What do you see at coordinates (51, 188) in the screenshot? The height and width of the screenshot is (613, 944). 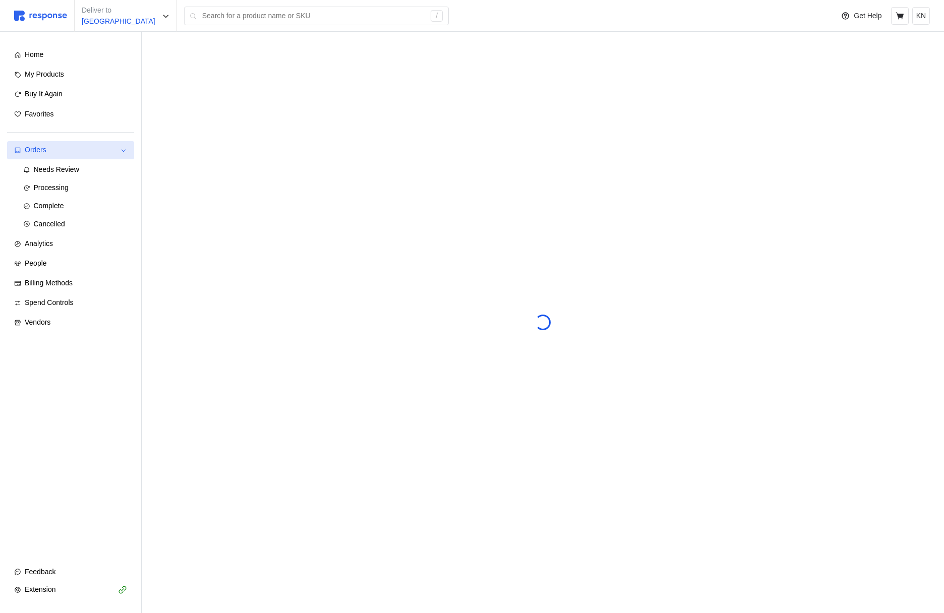 I see `span: Processing` at bounding box center [51, 188].